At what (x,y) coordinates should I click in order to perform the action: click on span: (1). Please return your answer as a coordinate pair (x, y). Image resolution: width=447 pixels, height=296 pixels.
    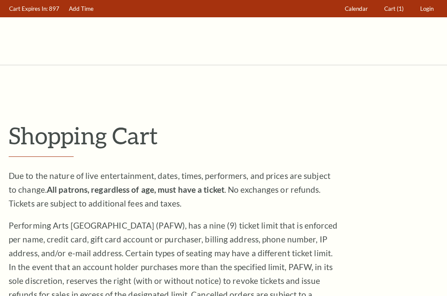
    Looking at the image, I should click on (400, 9).